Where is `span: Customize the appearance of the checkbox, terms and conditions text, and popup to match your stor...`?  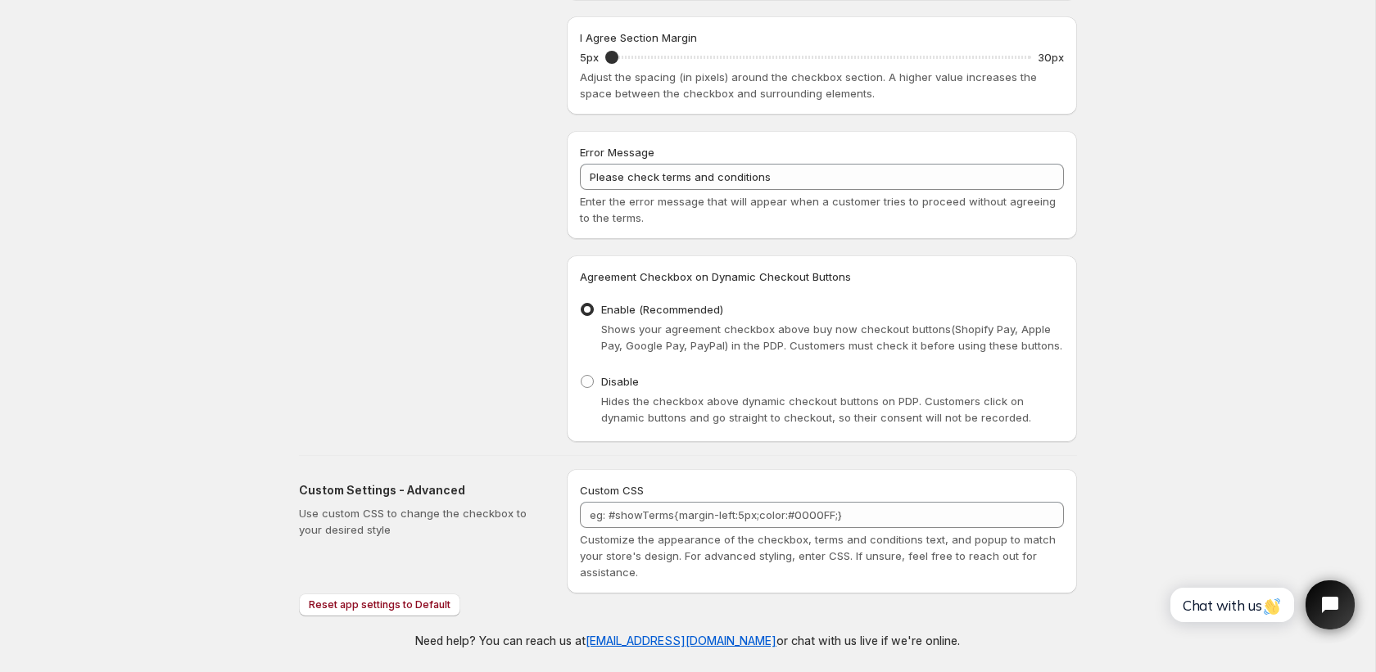 span: Customize the appearance of the checkbox, terms and conditions text, and popup to match your stor... is located at coordinates (817, 556).